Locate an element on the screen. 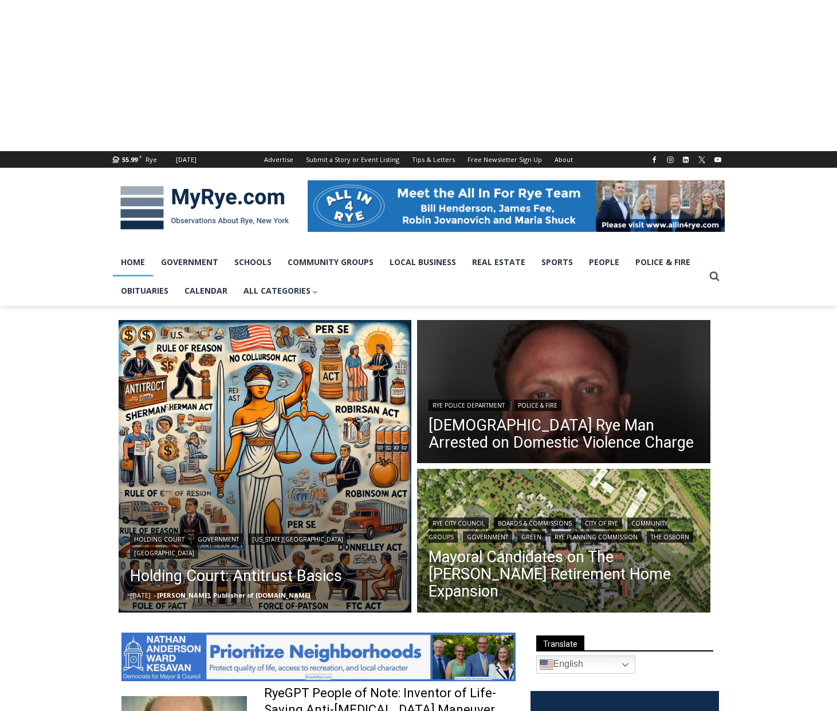 The height and width of the screenshot is (711, 837). a: The Osborn is located at coordinates (669, 537).